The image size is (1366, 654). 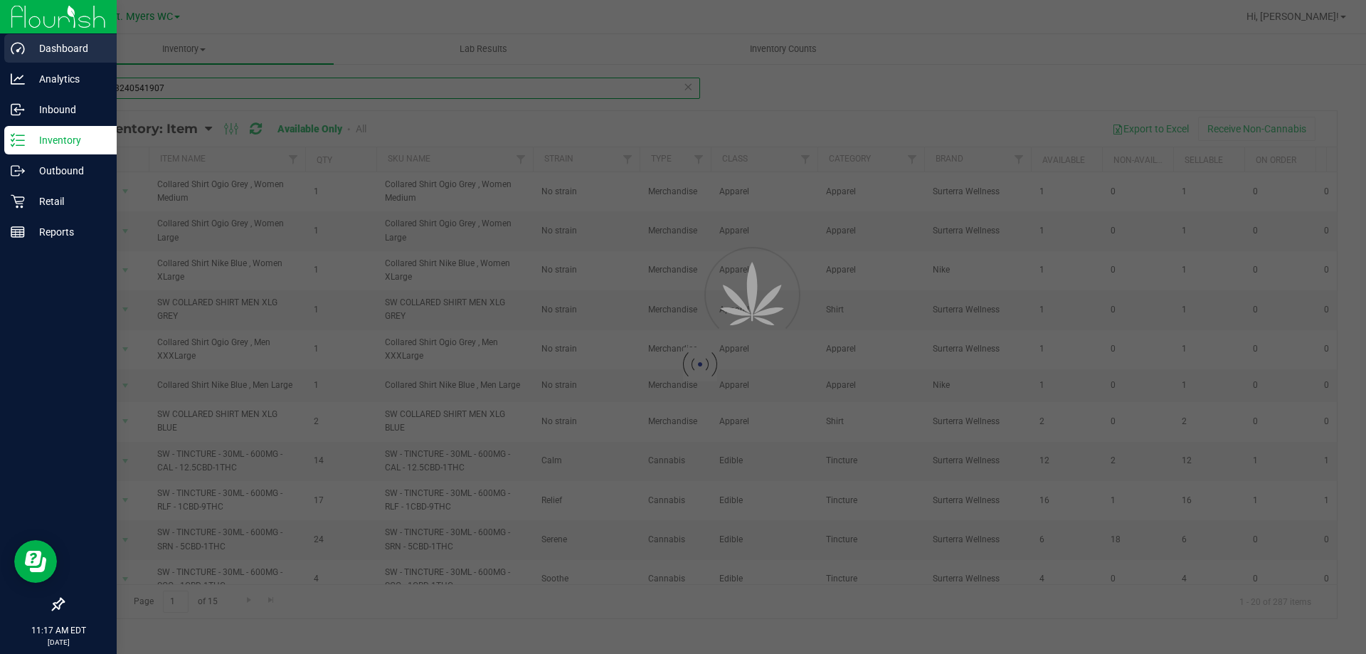 What do you see at coordinates (18, 140) in the screenshot?
I see `inline-svg: Inventory` at bounding box center [18, 140].